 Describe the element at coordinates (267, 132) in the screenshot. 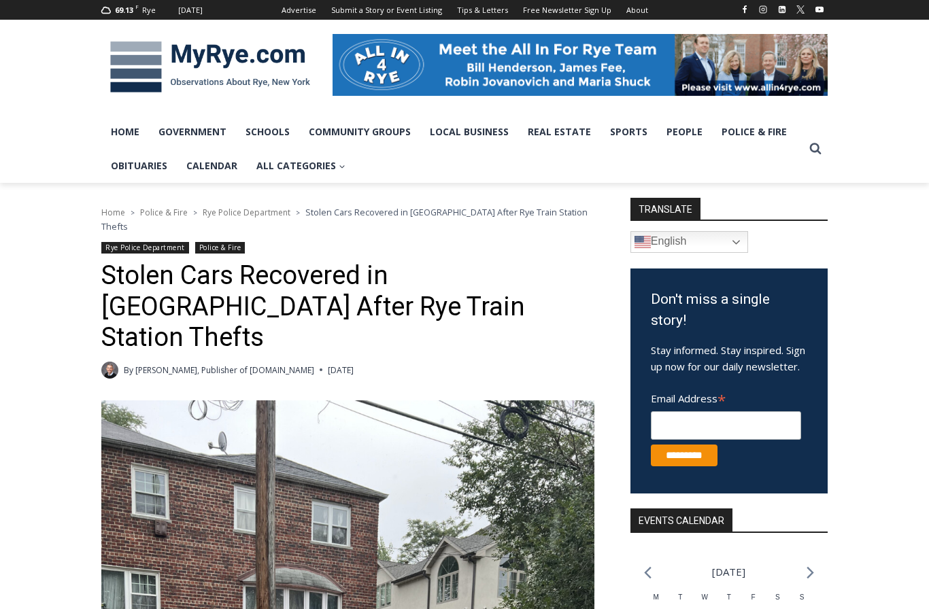

I see `a: Schools` at that location.